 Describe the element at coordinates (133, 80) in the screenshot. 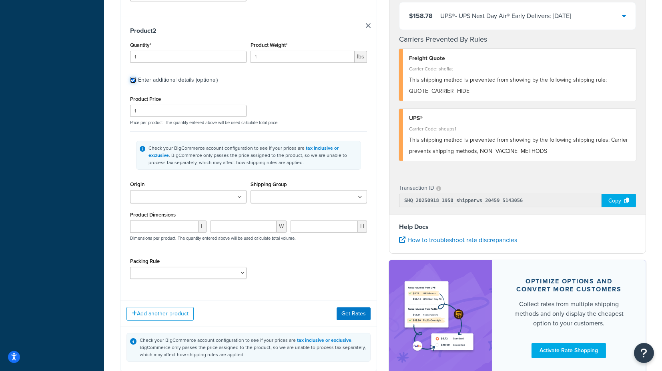

I see `input: Enter additional details (optional)` at that location.